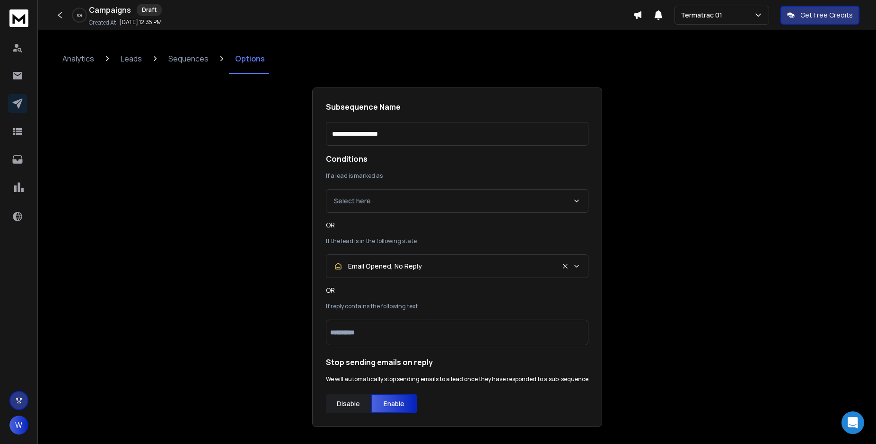 This screenshot has height=444, width=876. I want to click on p: Created At:, so click(103, 23).